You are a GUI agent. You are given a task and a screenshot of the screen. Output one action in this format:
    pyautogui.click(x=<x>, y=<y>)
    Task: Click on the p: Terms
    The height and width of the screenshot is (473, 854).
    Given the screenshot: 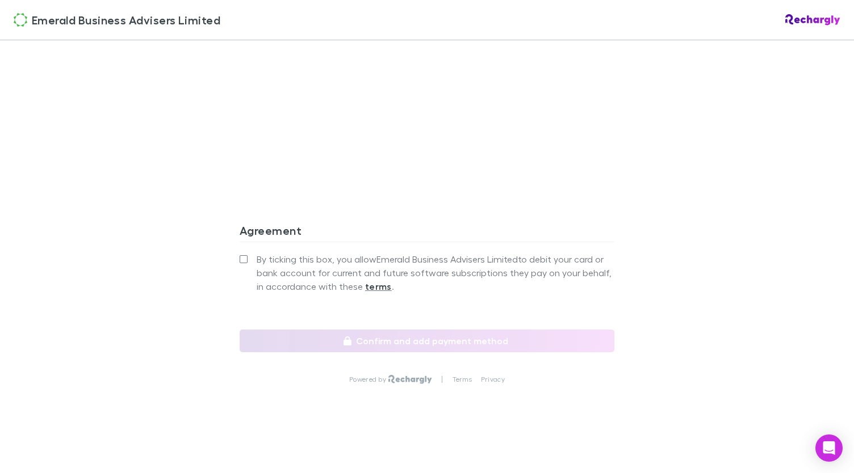 What is the action you would take?
    pyautogui.click(x=462, y=380)
    